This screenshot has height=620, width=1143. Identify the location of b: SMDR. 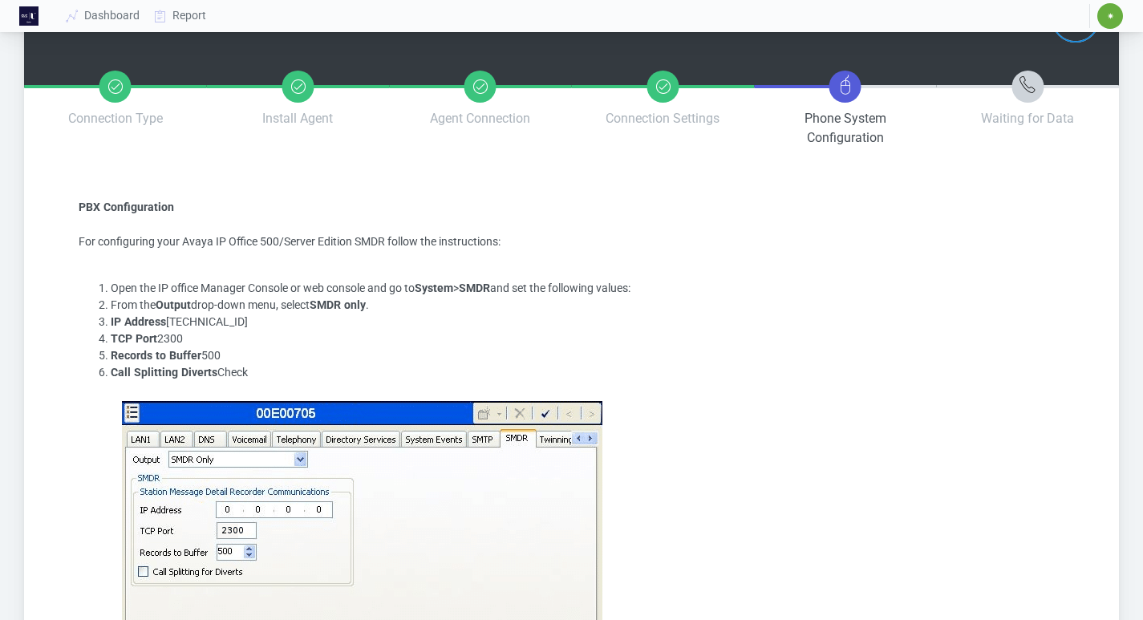
(474, 288).